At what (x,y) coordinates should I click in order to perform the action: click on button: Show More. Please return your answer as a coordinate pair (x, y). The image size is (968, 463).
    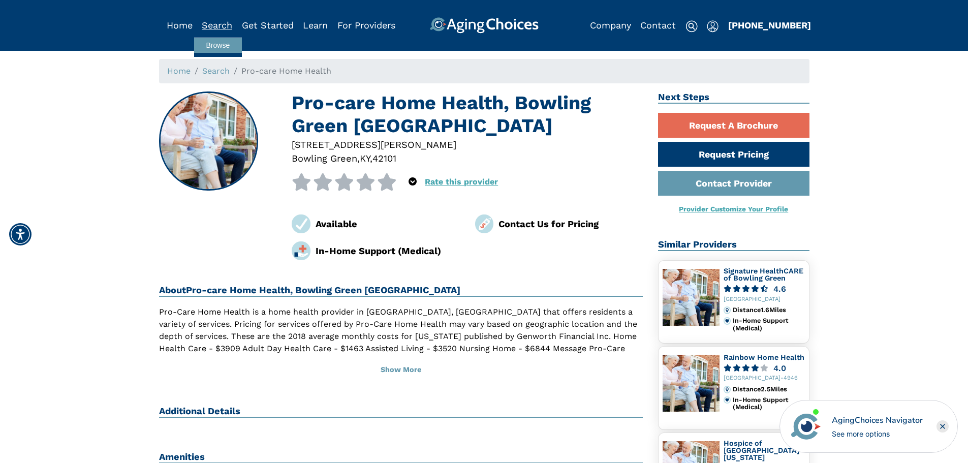
    Looking at the image, I should click on (401, 370).